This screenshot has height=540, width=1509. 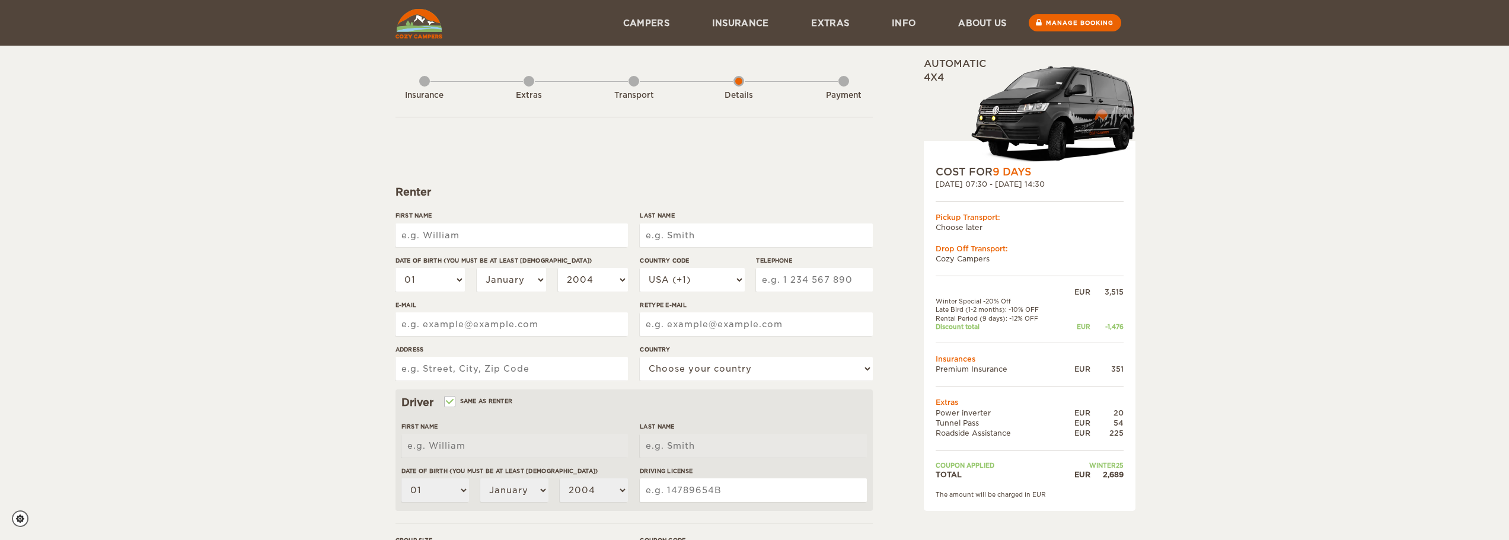 What do you see at coordinates (999, 413) in the screenshot?
I see `td: Power inverter` at bounding box center [999, 413].